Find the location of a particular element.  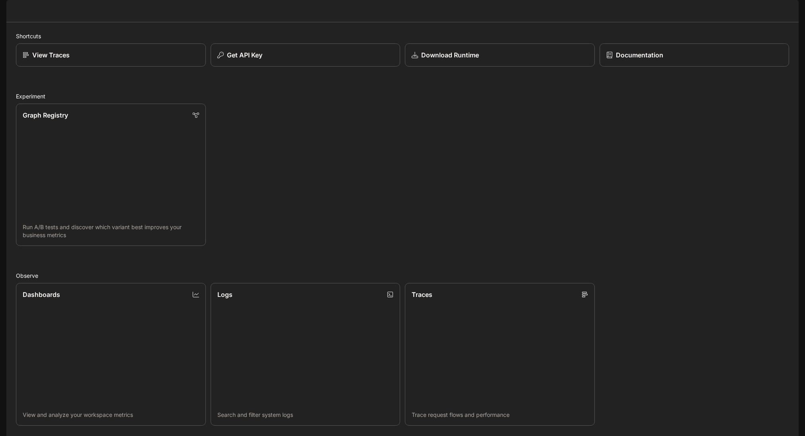

a: LogsSearch and filter system logs is located at coordinates (305, 354).